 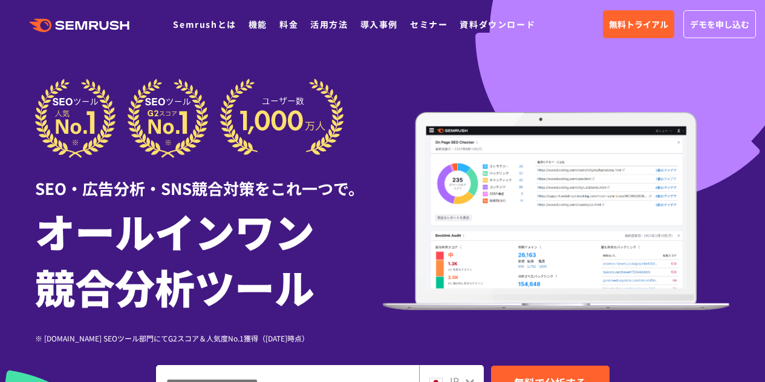 What do you see at coordinates (497, 24) in the screenshot?
I see `a: 資料ダウンロード` at bounding box center [497, 24].